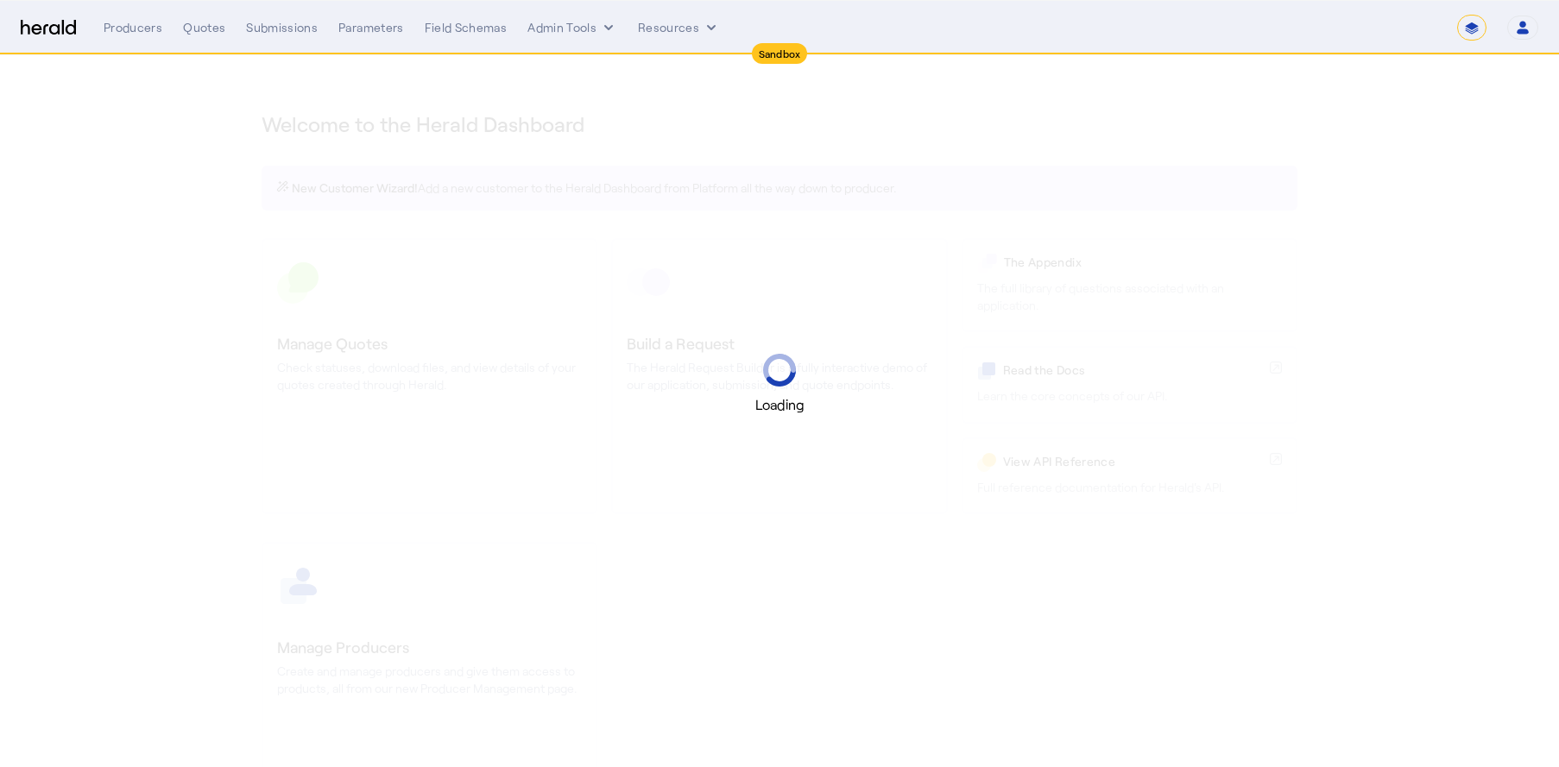  What do you see at coordinates (371, 28) in the screenshot?
I see `div: Parameters` at bounding box center [371, 28].